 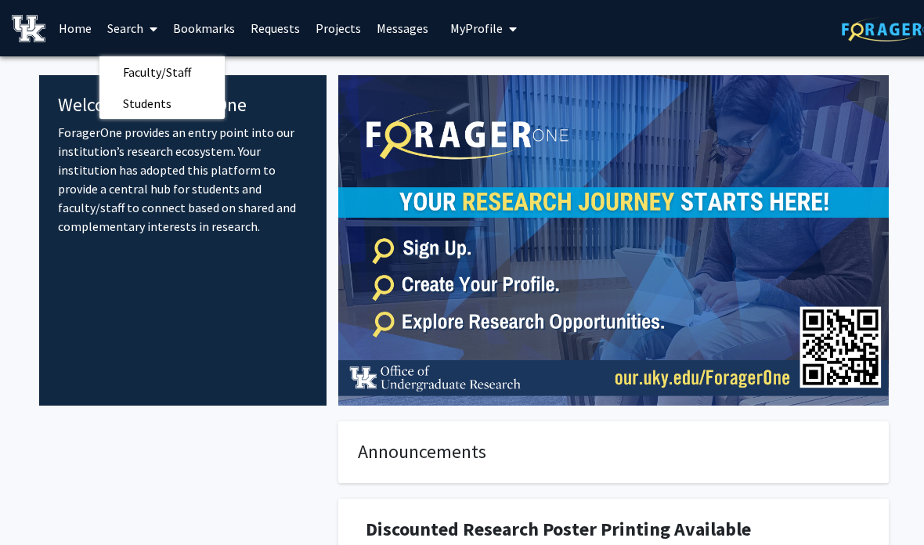 I want to click on a: Projects, so click(x=338, y=28).